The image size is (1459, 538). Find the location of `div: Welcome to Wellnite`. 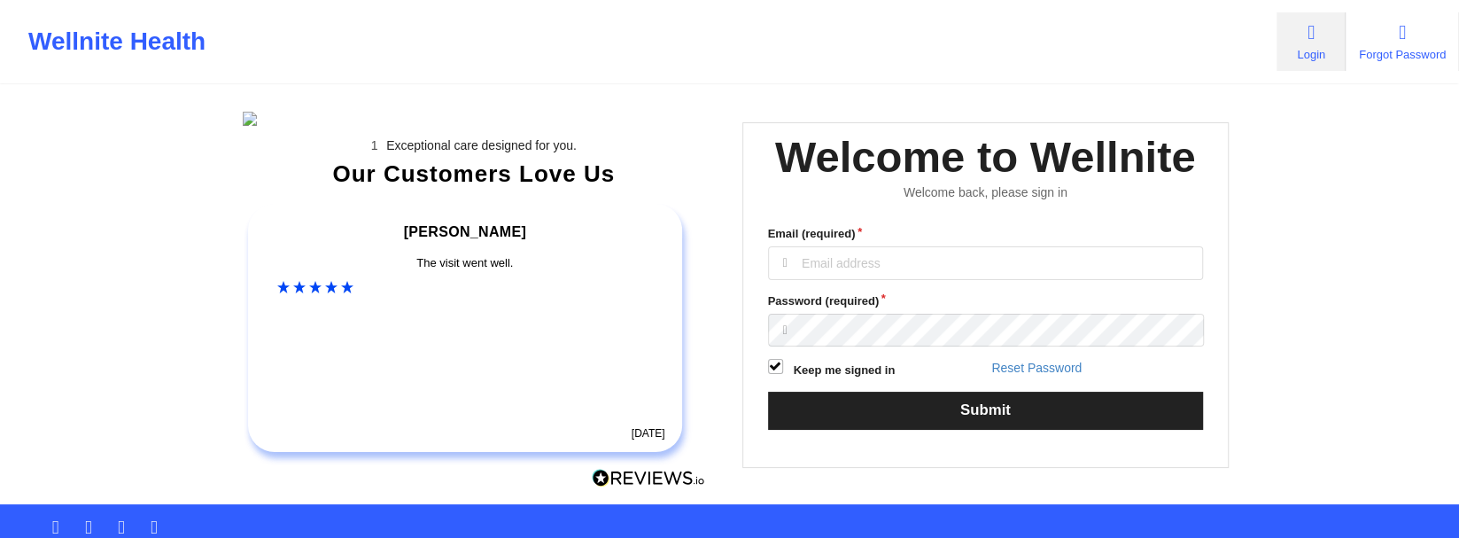

div: Welcome to Wellnite is located at coordinates (985, 157).